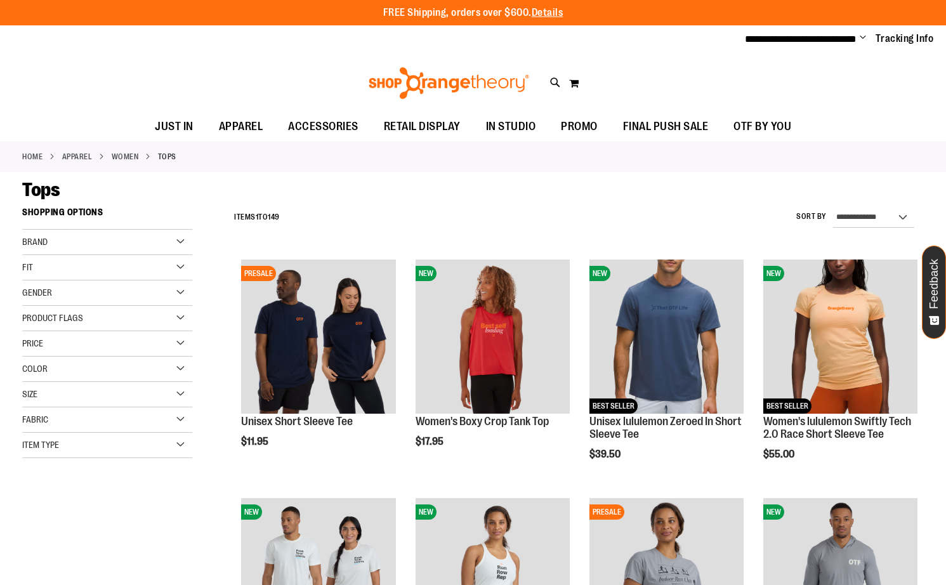  I want to click on a: Unisex Short Sleeve Tee, so click(297, 421).